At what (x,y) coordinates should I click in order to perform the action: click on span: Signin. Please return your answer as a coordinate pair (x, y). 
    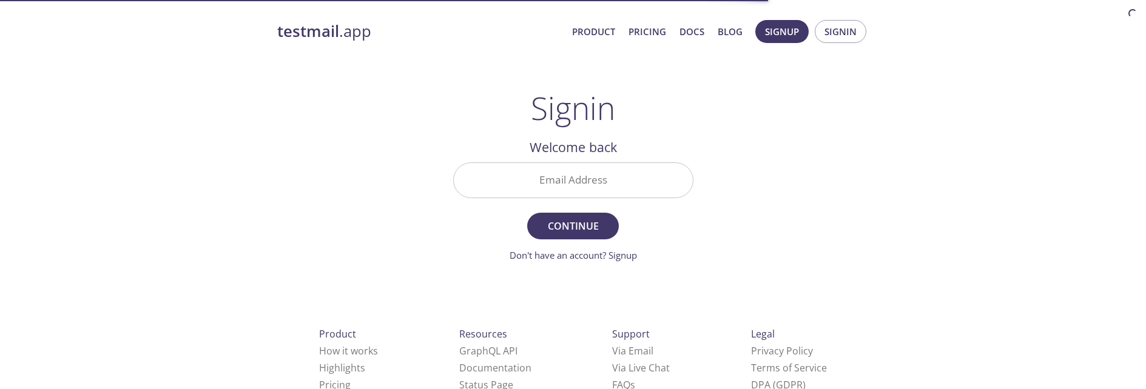
    Looking at the image, I should click on (840, 32).